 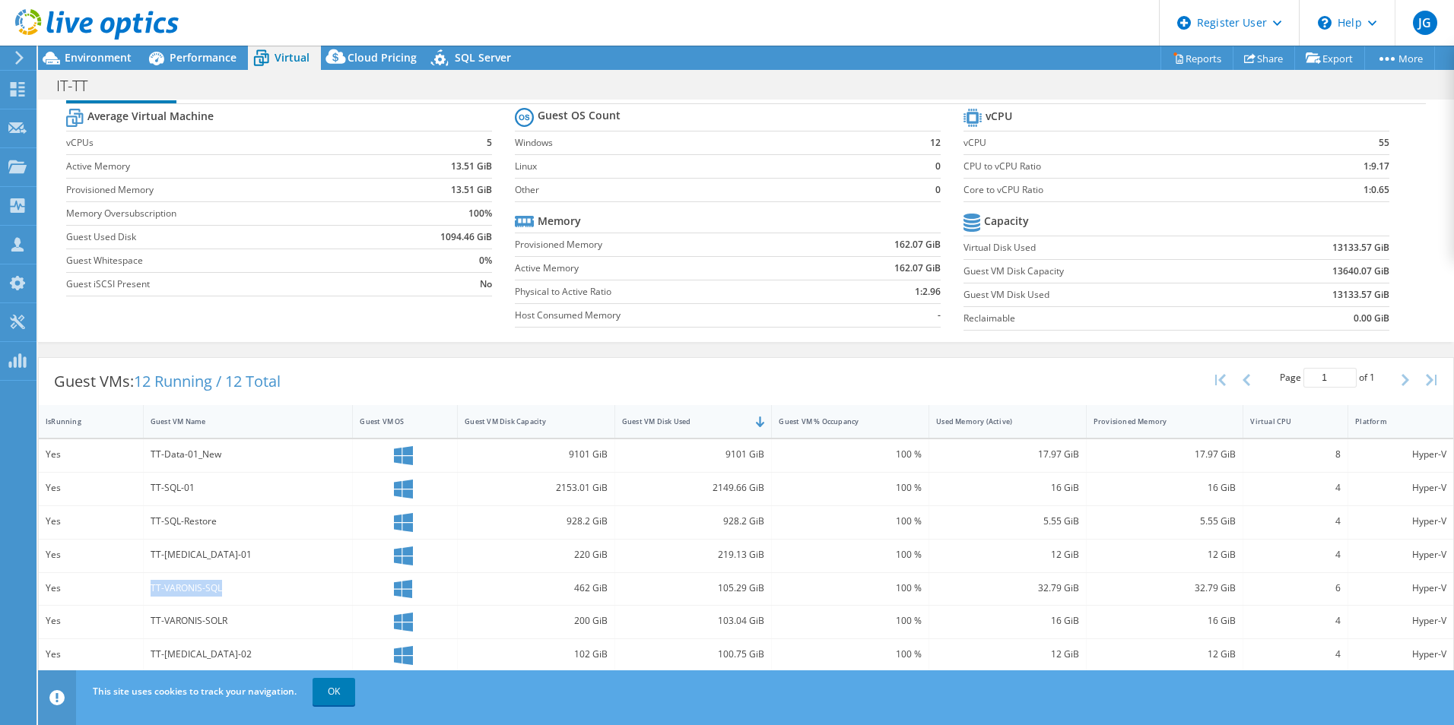 I want to click on span: JG, so click(x=1425, y=23).